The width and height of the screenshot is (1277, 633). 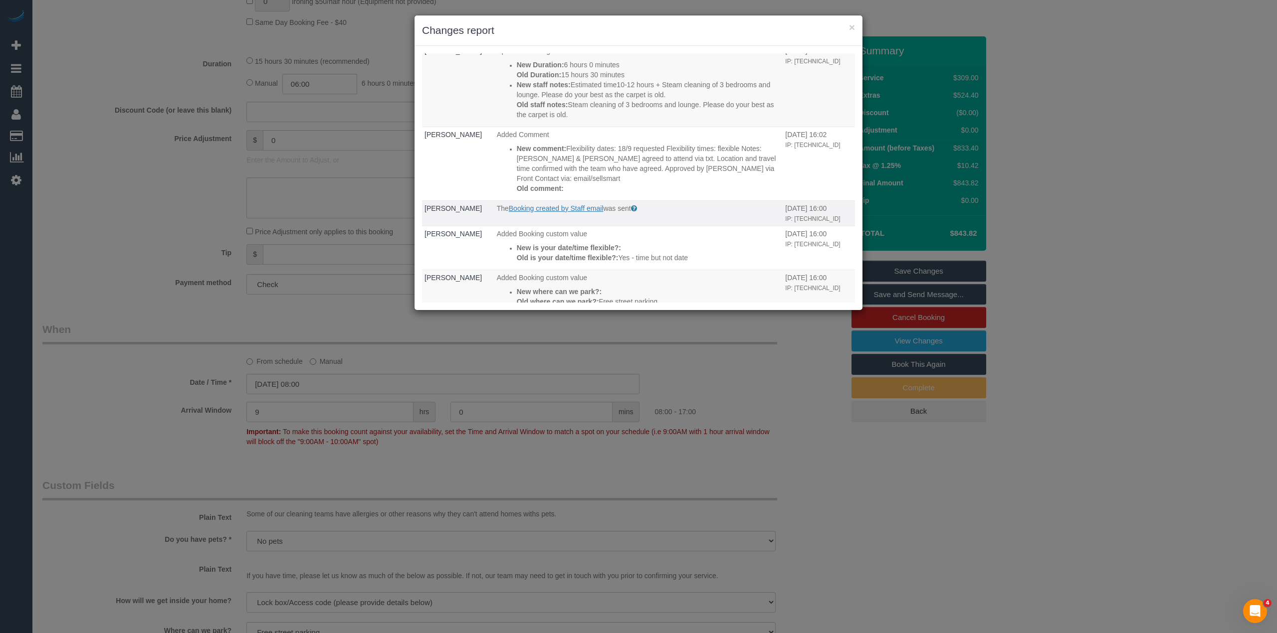 I want to click on sui-modal: Changes report, so click(x=638, y=163).